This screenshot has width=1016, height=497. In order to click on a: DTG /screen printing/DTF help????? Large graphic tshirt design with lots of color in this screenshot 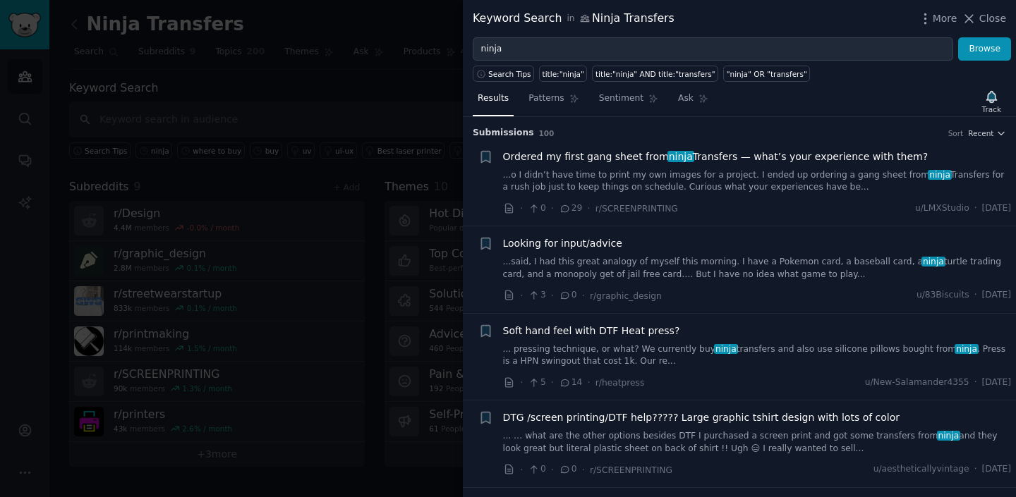, I will do `click(701, 418)`.